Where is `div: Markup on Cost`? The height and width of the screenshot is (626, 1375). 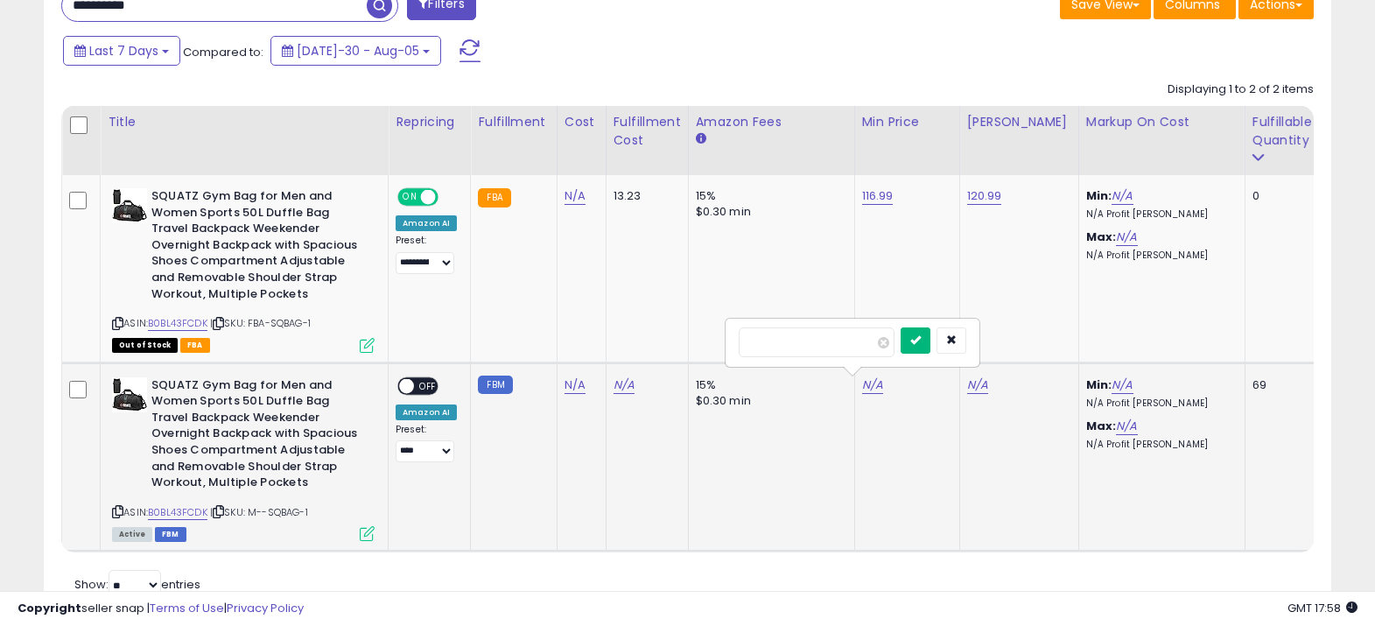
div: Markup on Cost is located at coordinates (1161, 122).